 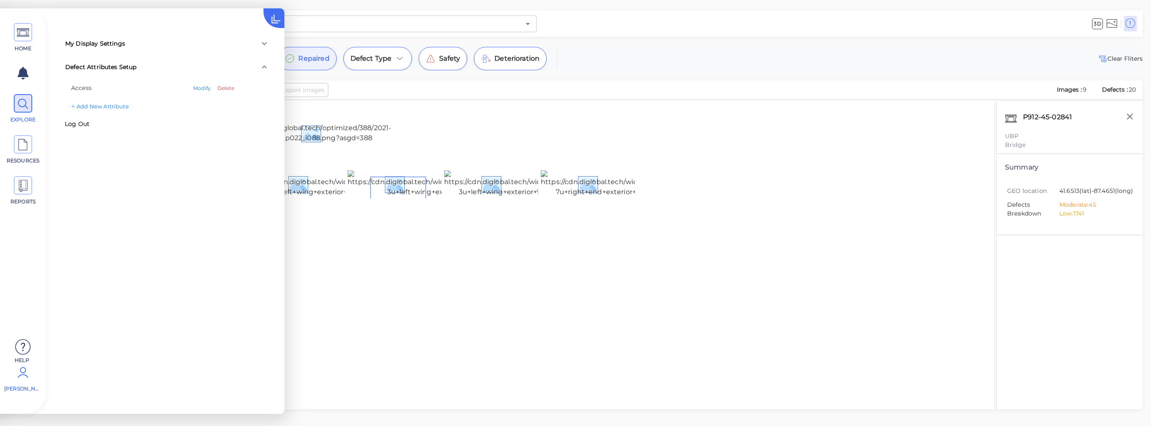 I want to click on span: RESOURCES, so click(x=23, y=161).